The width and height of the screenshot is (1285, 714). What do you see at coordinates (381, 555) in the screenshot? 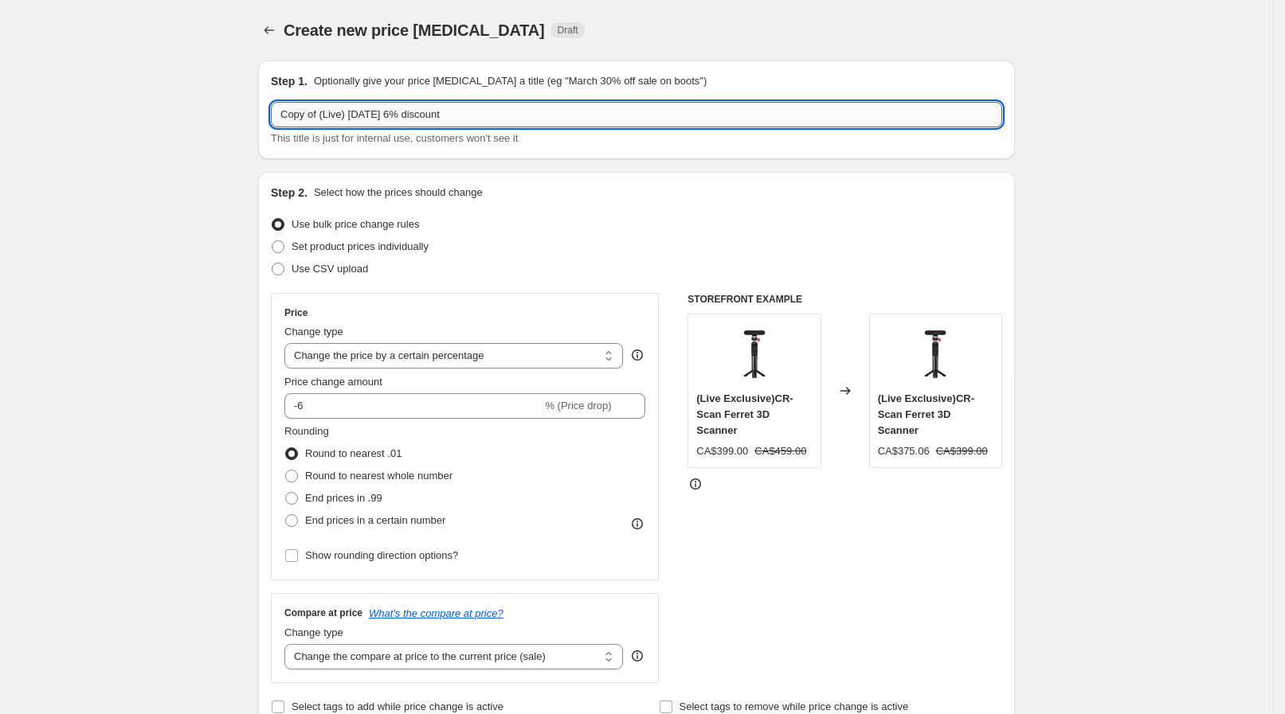
I see `span: Show rounding direction options?` at bounding box center [381, 555].